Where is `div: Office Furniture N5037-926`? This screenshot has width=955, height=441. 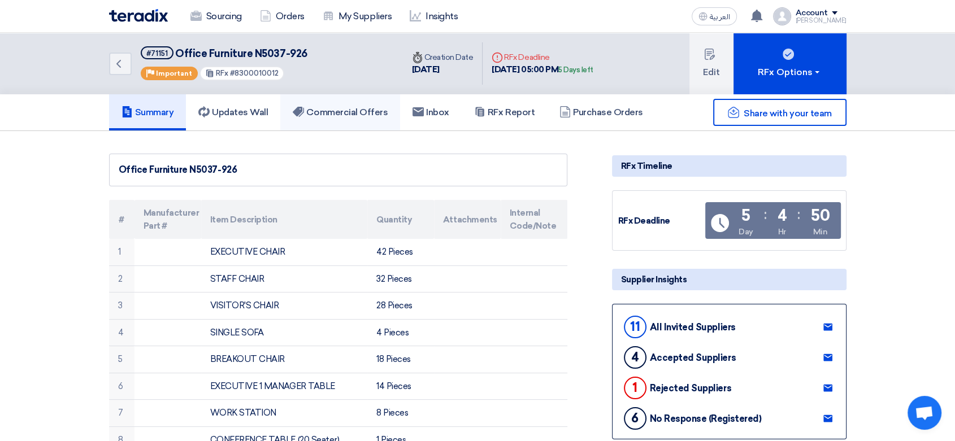
div: Office Furniture N5037-926 is located at coordinates (338, 170).